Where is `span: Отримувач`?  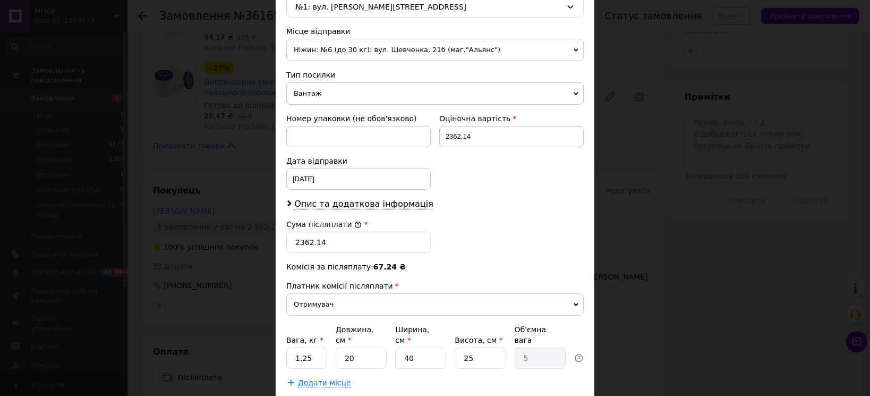 span: Отримувач is located at coordinates (435, 304).